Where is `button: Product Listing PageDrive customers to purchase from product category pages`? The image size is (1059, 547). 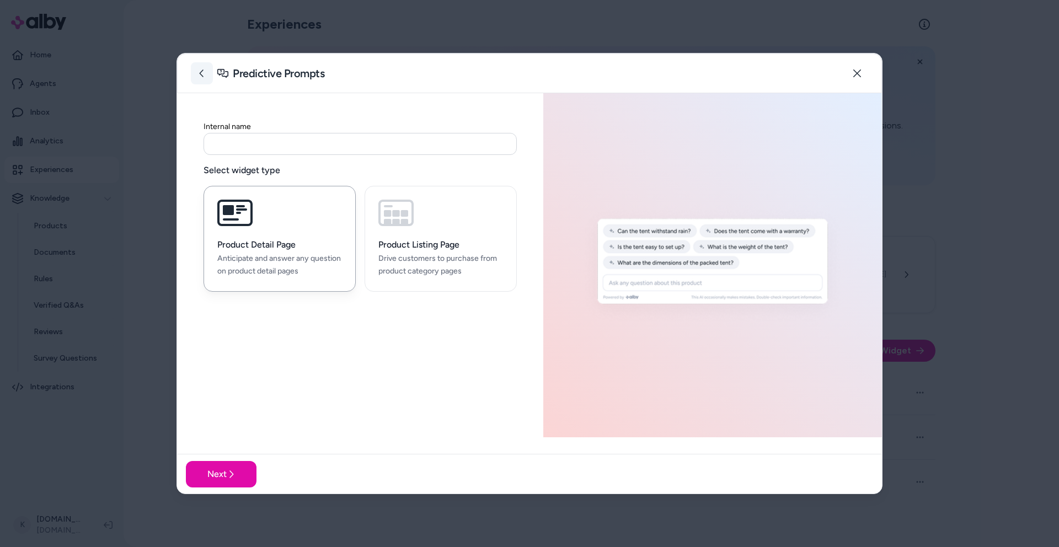 button: Product Listing PageDrive customers to purchase from product category pages is located at coordinates (441, 239).